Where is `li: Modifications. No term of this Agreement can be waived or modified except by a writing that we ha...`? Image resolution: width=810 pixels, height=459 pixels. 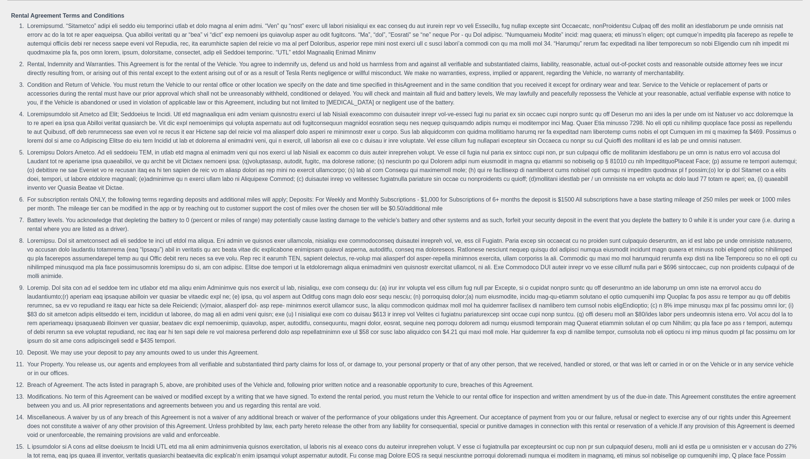
li: Modifications. No term of this Agreement can be waived or modified except by a writing that we ha... is located at coordinates (412, 401).